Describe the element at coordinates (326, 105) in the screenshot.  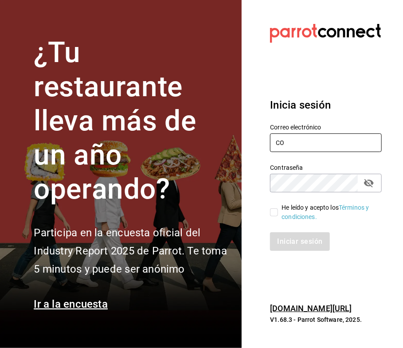
I see `h3: Inicia sesión` at that location.